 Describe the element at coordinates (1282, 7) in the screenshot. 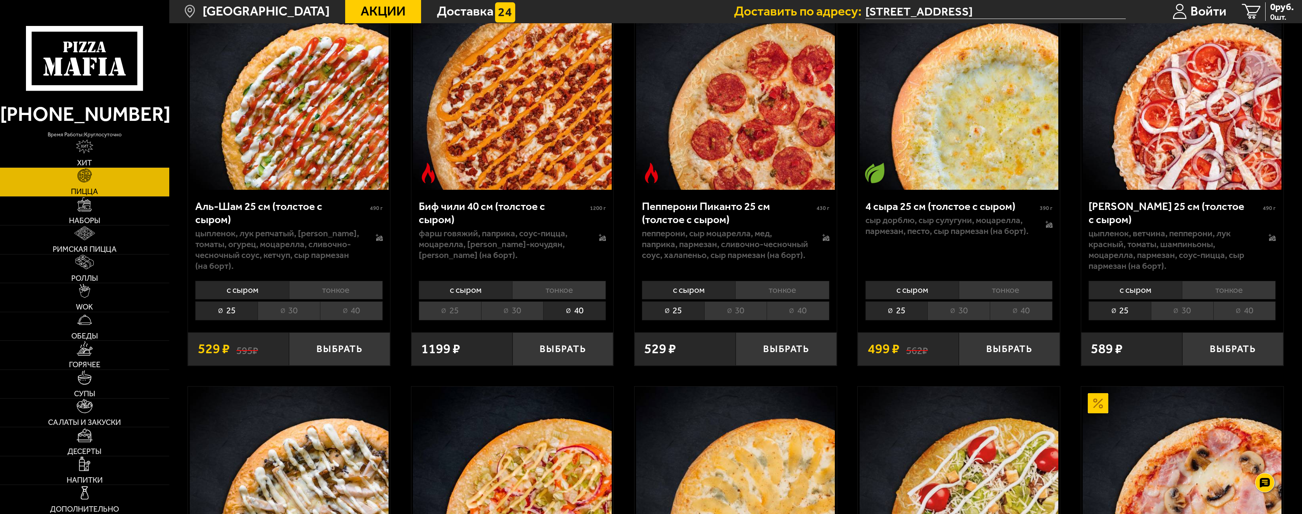

I see `span: 0 руб.` at that location.